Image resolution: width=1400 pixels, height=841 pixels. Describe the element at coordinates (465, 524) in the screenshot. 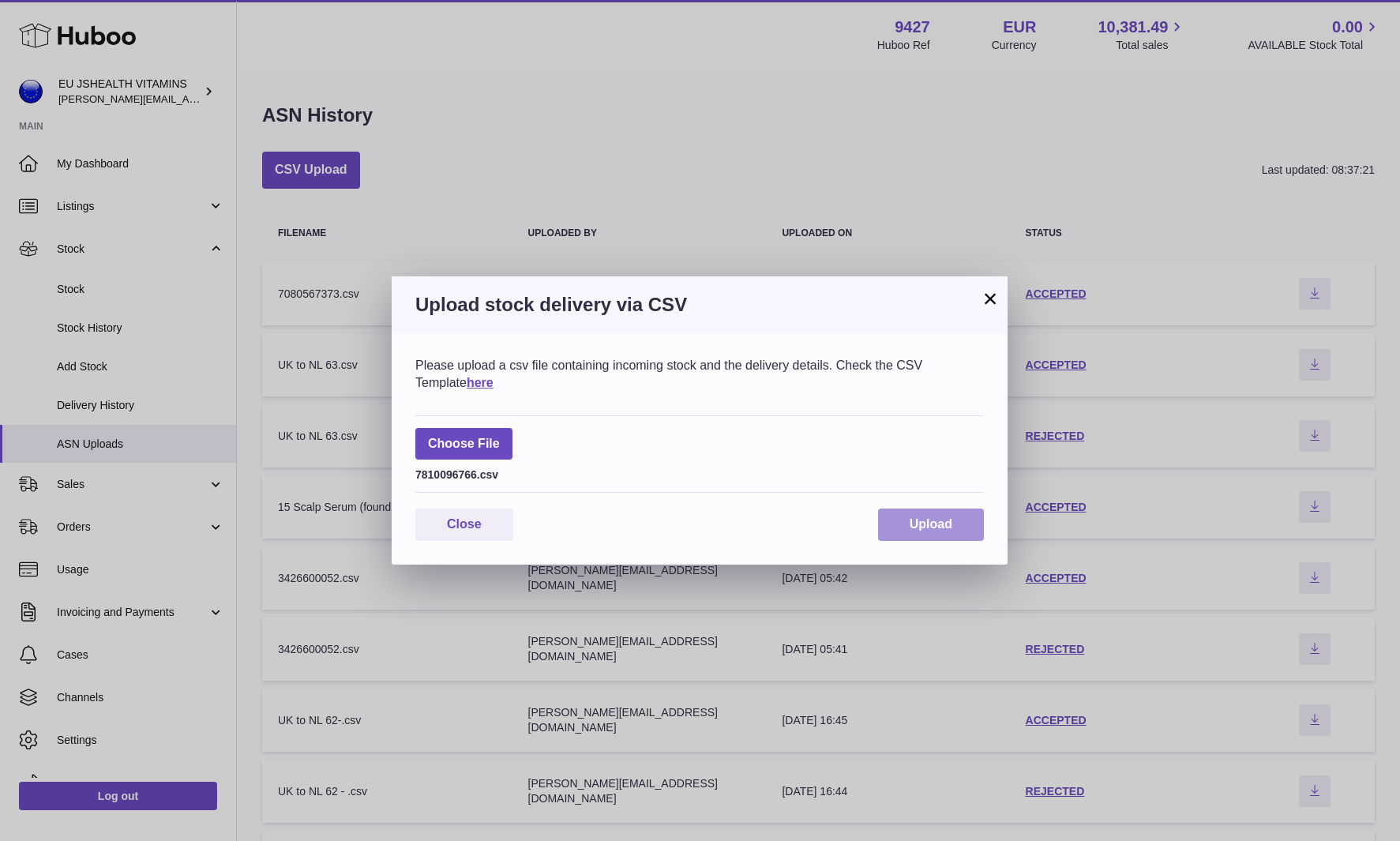

I see `button: Close` at that location.